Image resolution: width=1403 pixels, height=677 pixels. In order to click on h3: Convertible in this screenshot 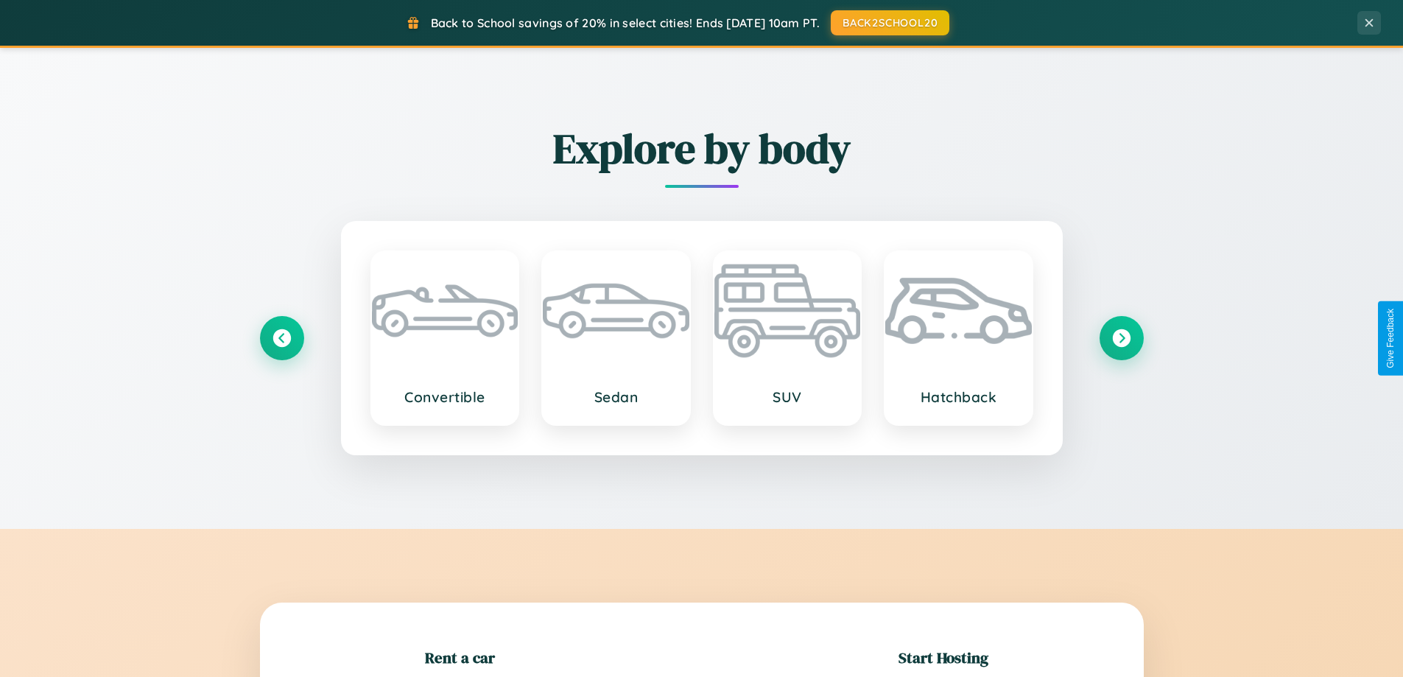, I will do `click(445, 397)`.